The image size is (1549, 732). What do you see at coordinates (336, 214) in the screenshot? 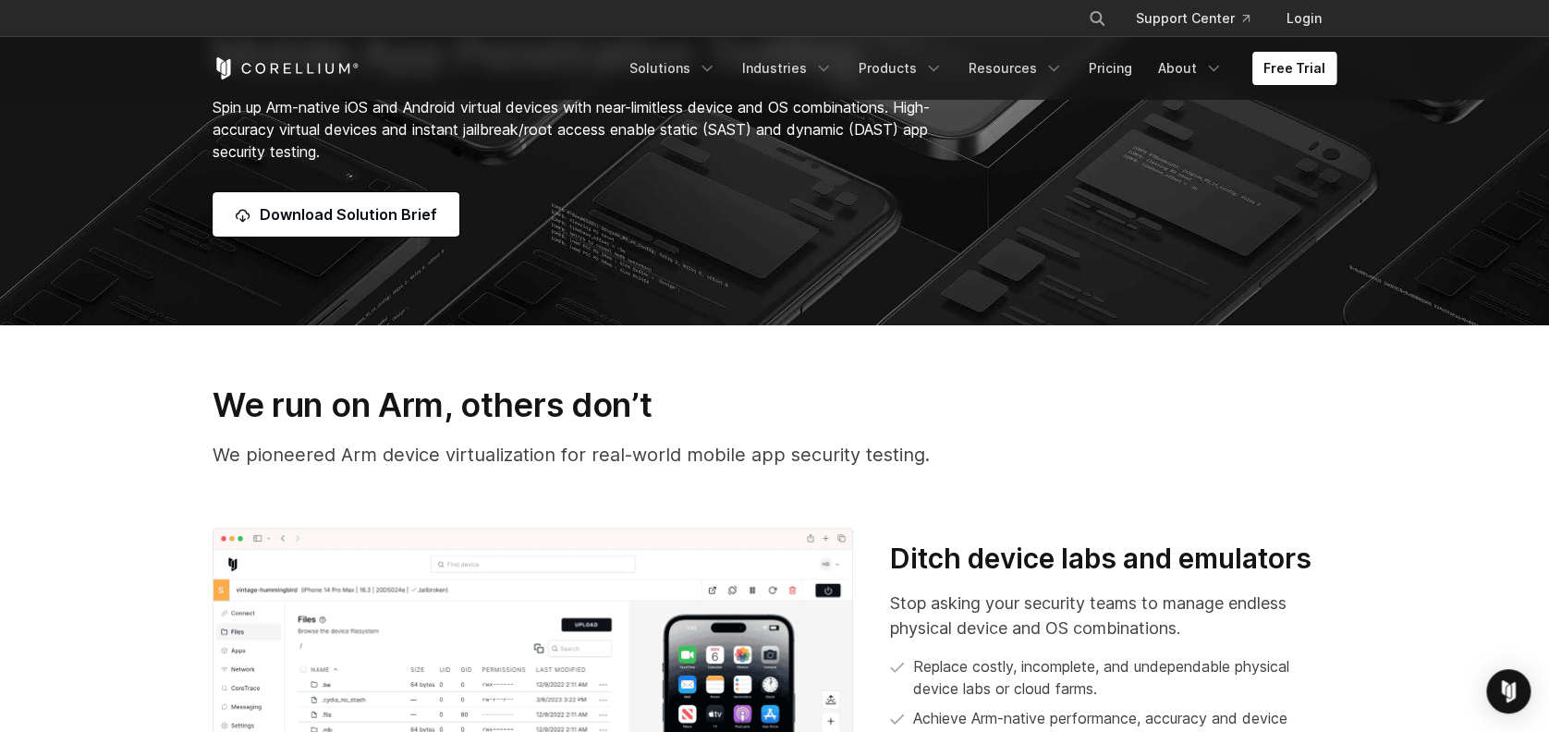
I see `a: Download Solution Brief` at bounding box center [336, 214].